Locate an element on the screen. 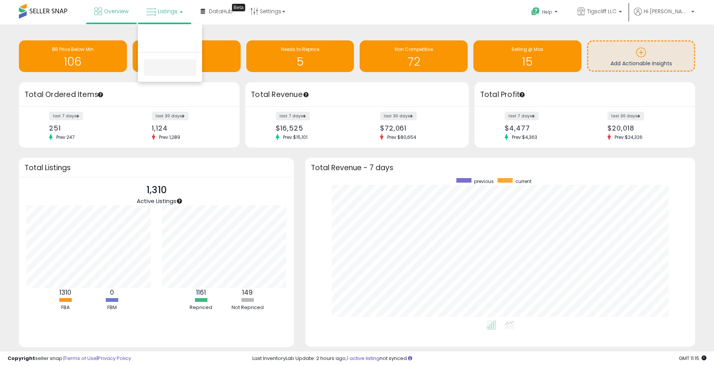  div: $16,525 is located at coordinates (313, 128).